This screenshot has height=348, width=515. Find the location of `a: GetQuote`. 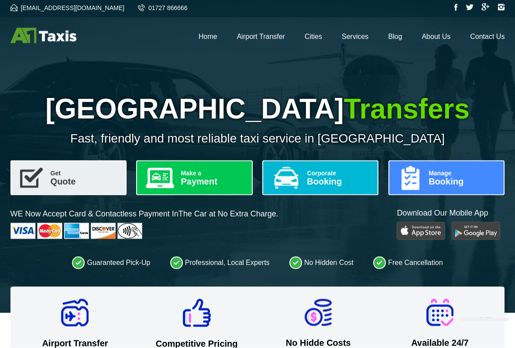

a: GetQuote is located at coordinates (69, 178).